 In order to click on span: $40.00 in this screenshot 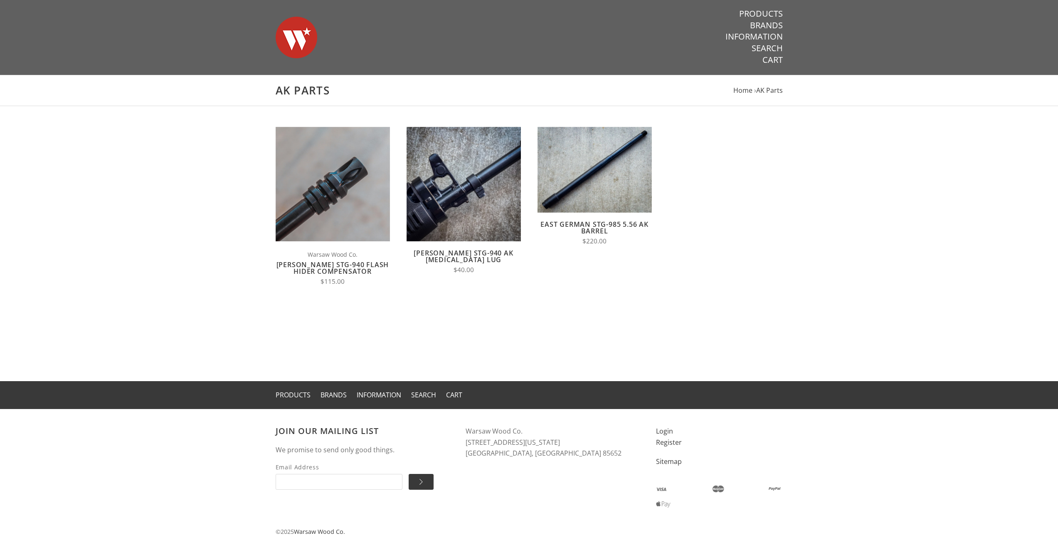, I will do `click(464, 269)`.